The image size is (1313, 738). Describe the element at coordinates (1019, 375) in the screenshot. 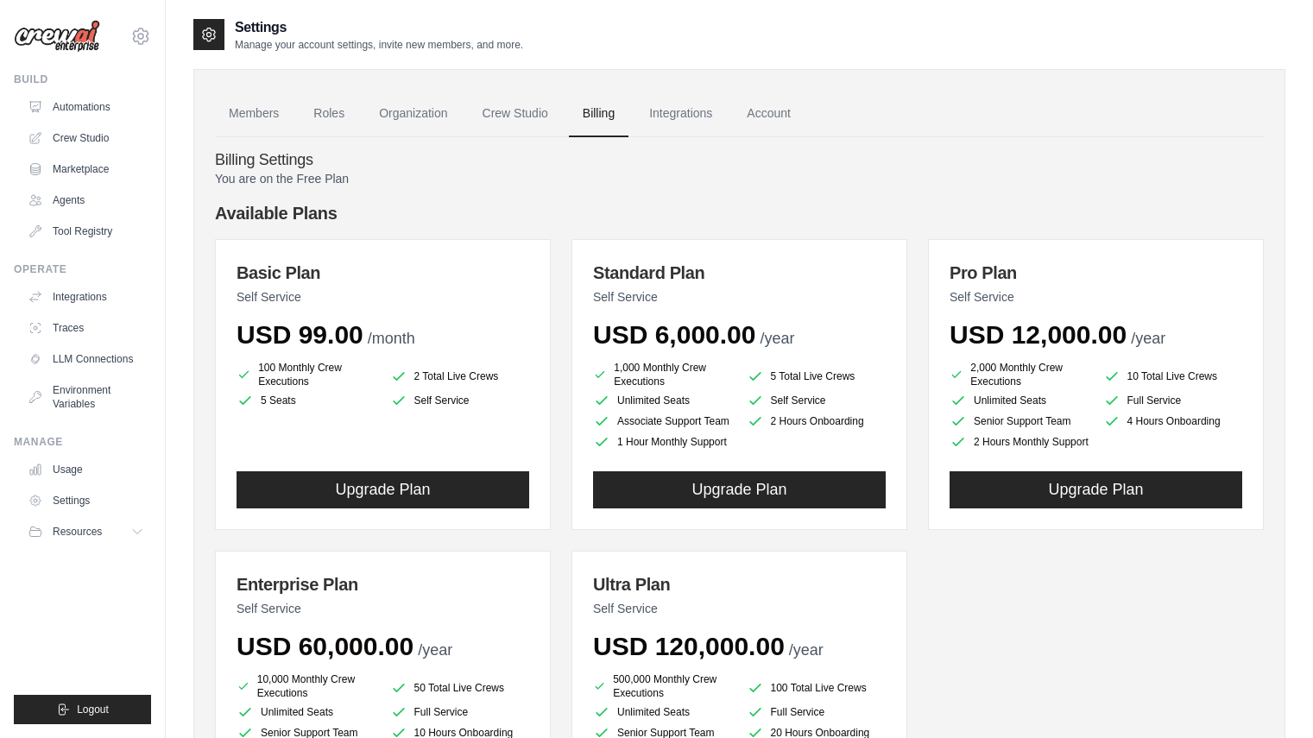

I see `li: 2,000 Monthly Crew Executions` at that location.